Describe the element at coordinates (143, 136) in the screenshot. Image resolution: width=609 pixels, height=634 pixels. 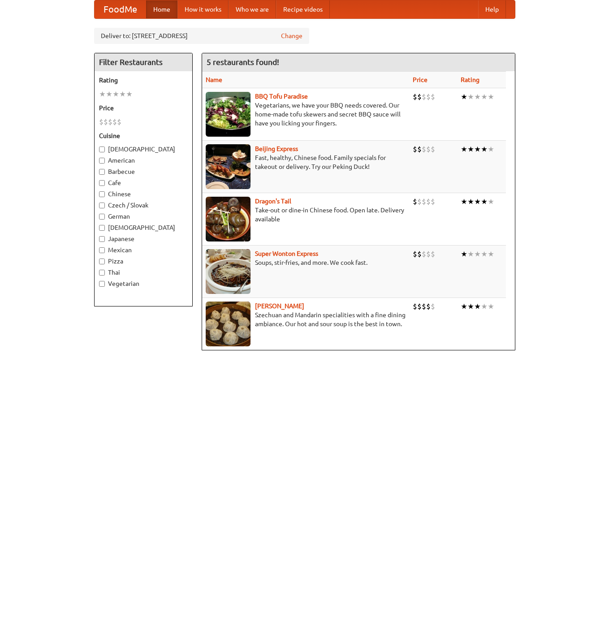
I see `h5: Cuisine` at that location.